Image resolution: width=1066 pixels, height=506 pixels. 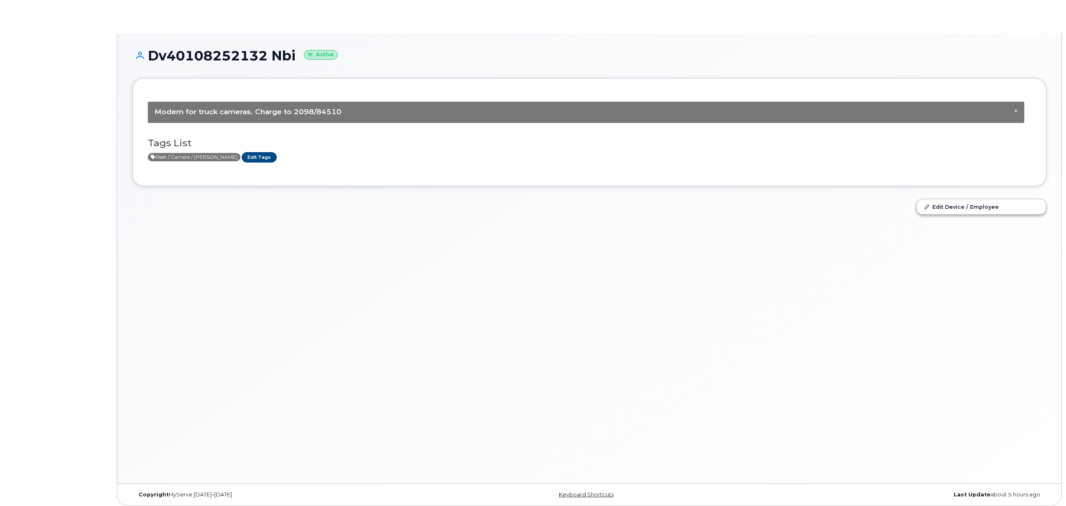 What do you see at coordinates (894, 495) in the screenshot?
I see `div: about 5 hours ago` at bounding box center [894, 495].